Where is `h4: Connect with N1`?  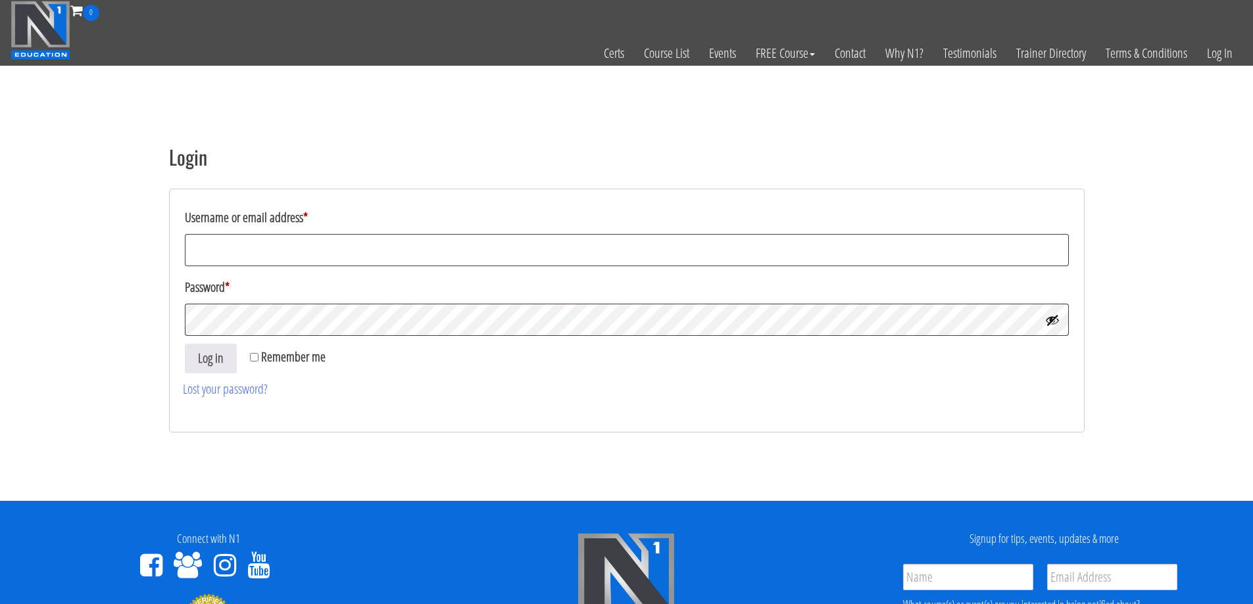
h4: Connect with N1 is located at coordinates (208, 539).